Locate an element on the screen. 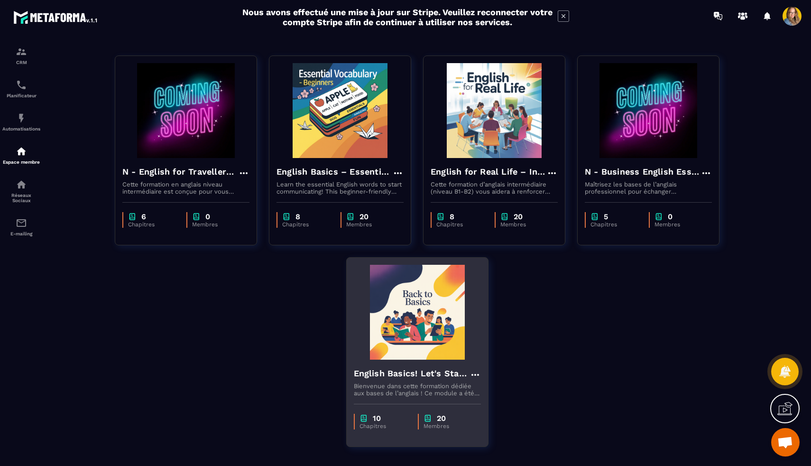  a: emailemailE-mailing is located at coordinates (21, 227).